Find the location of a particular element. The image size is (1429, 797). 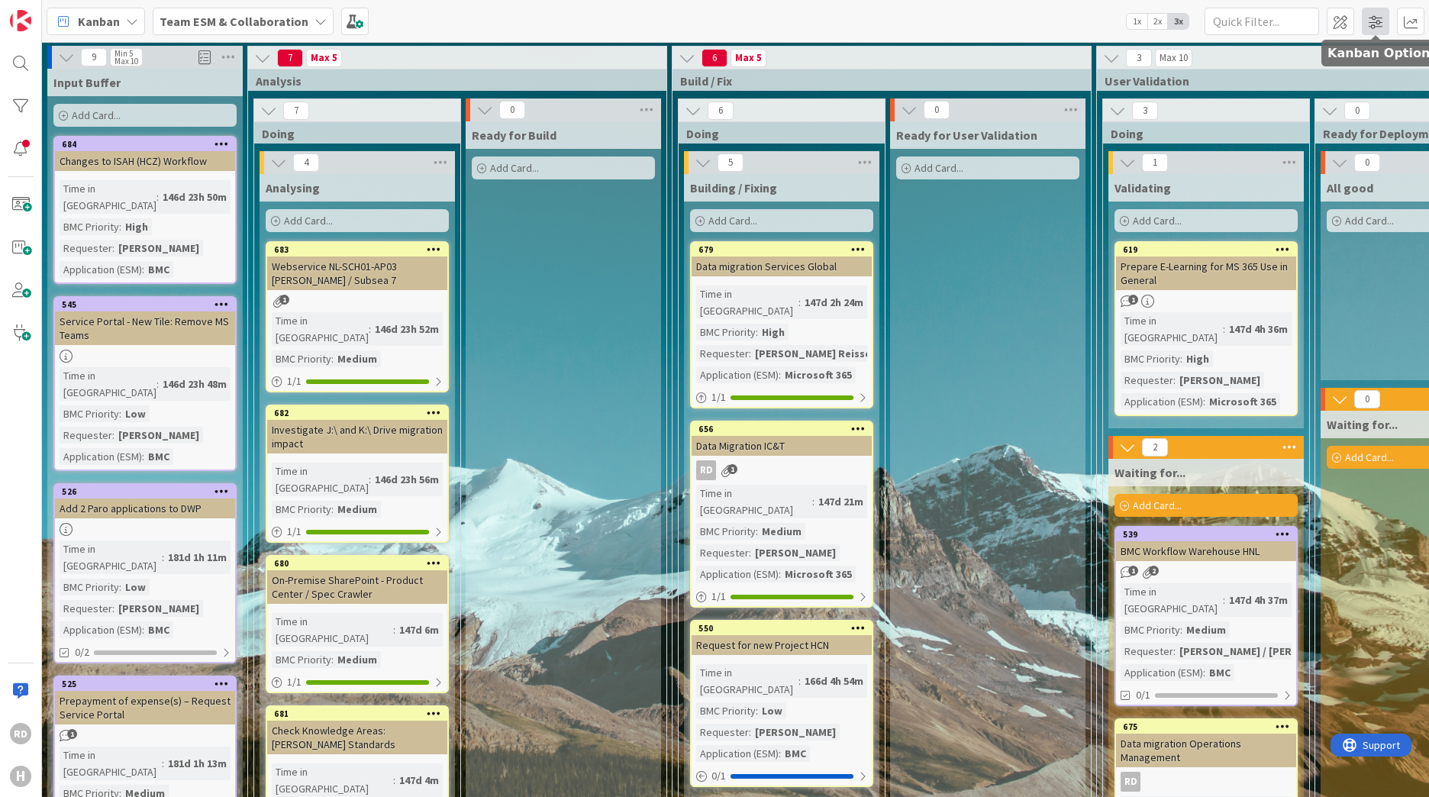

div: On-Premise SharePoint - Product Center / Spec Crawler is located at coordinates (357, 587).